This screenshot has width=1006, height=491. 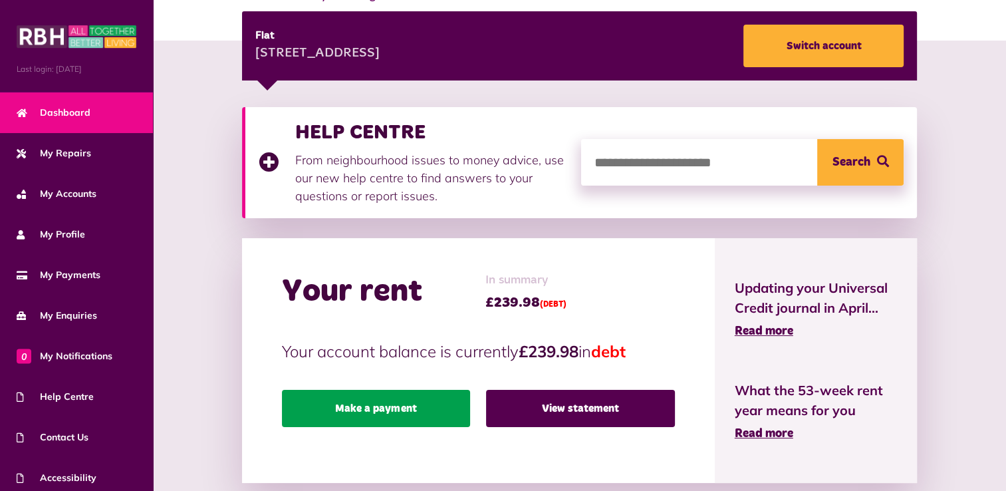 I want to click on span: (DEBT), so click(x=553, y=305).